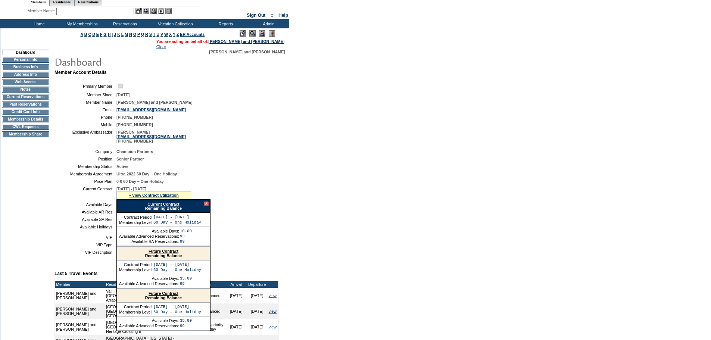  I want to click on a: E, so click(97, 34).